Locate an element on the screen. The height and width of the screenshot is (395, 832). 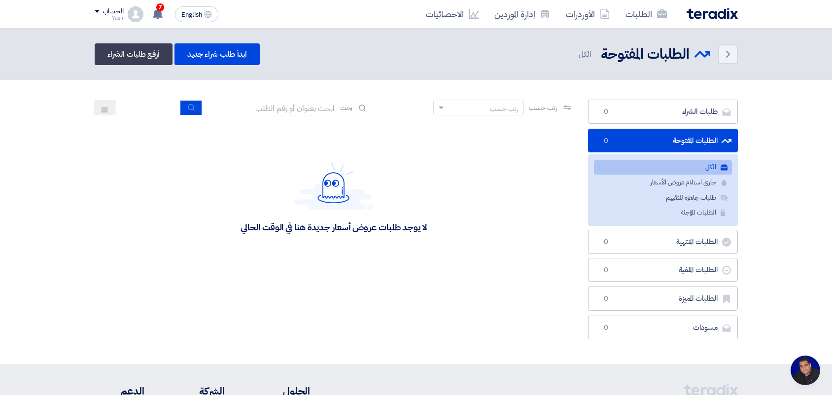
div: Open chat is located at coordinates (806, 370).